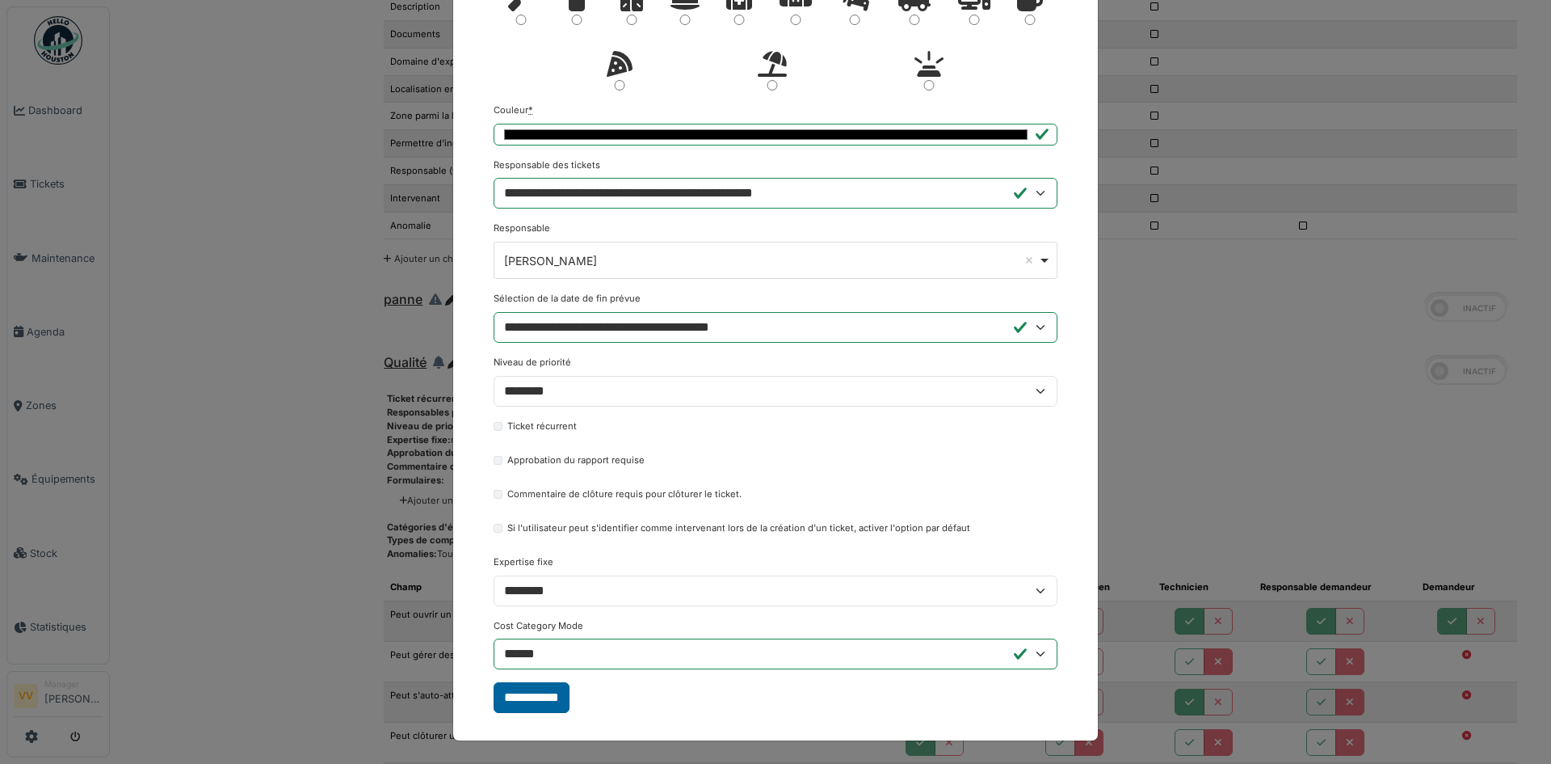 Image resolution: width=1551 pixels, height=764 pixels. What do you see at coordinates (738, 528) in the screenshot?
I see `label: Si l'utilisateur peut s'identifier comme intervenant lors de la création d'un ticket, activer l'o...` at bounding box center [738, 528].